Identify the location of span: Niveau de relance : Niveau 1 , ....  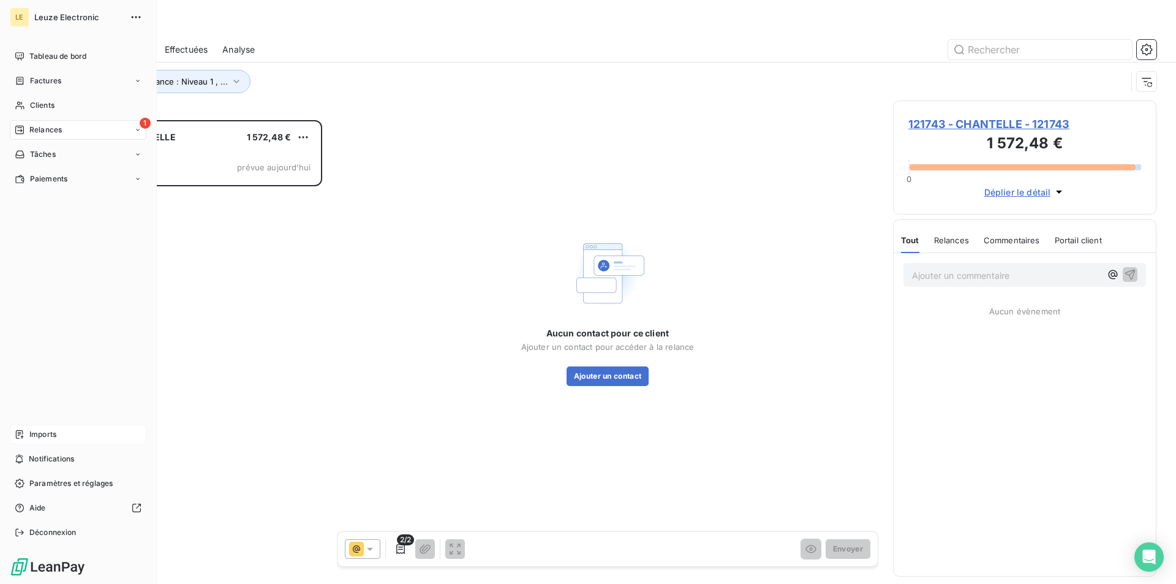
(166, 81).